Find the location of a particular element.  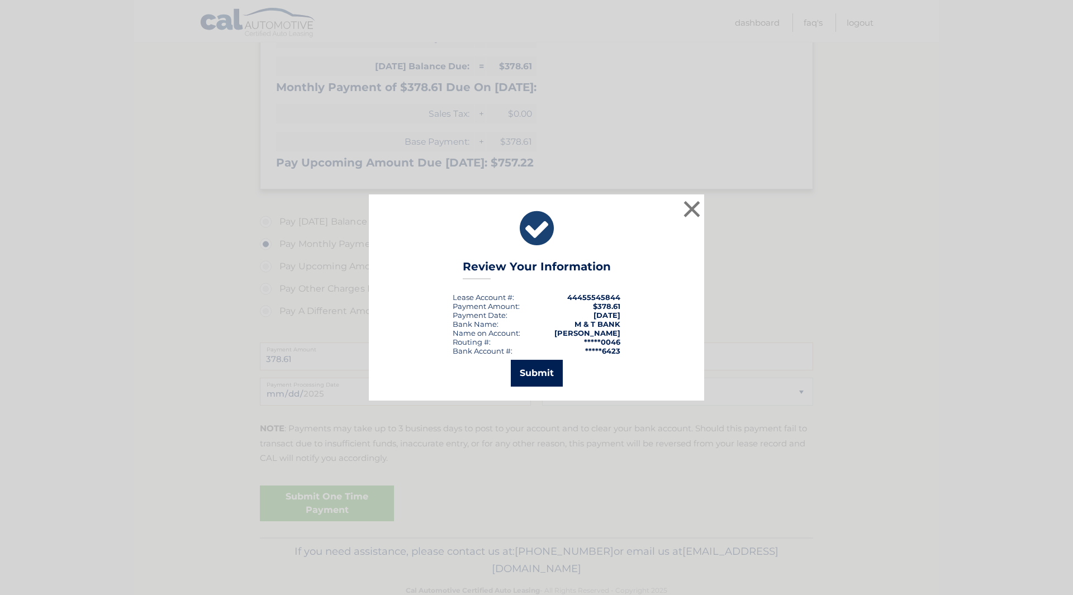

div: Name on Account: is located at coordinates (486, 333).